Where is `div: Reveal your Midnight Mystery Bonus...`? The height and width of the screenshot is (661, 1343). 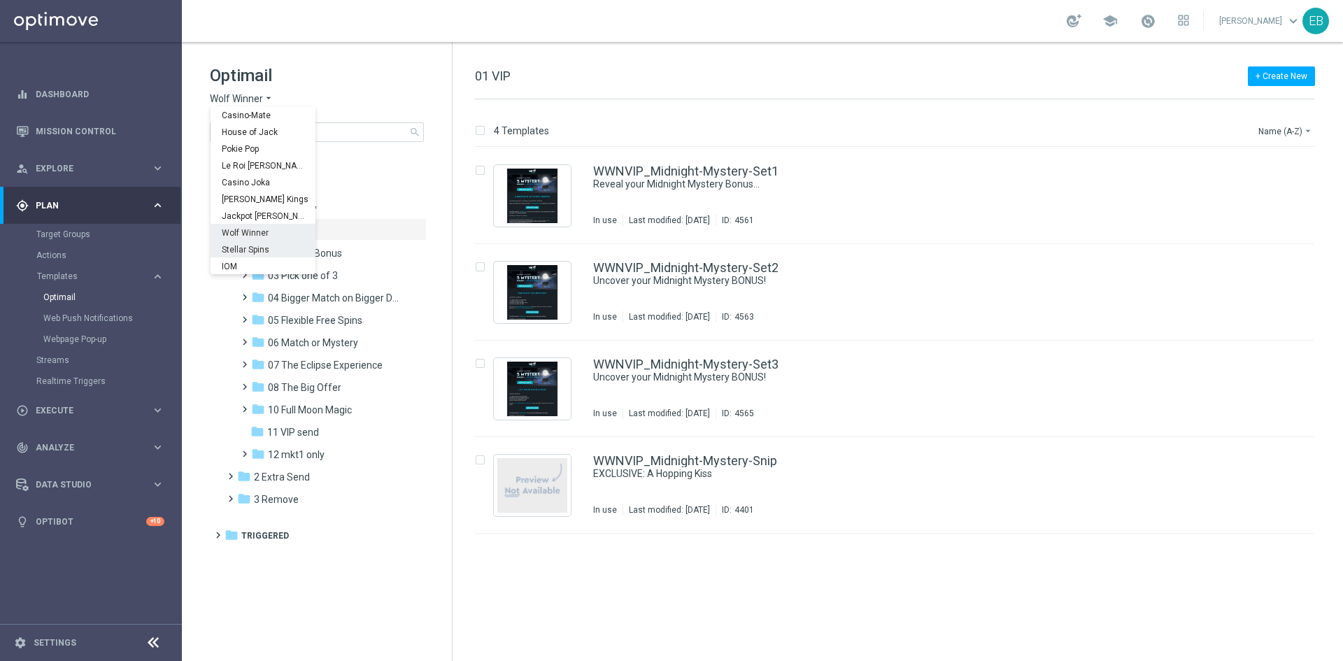 div: Reveal your Midnight Mystery Bonus... is located at coordinates (924, 184).